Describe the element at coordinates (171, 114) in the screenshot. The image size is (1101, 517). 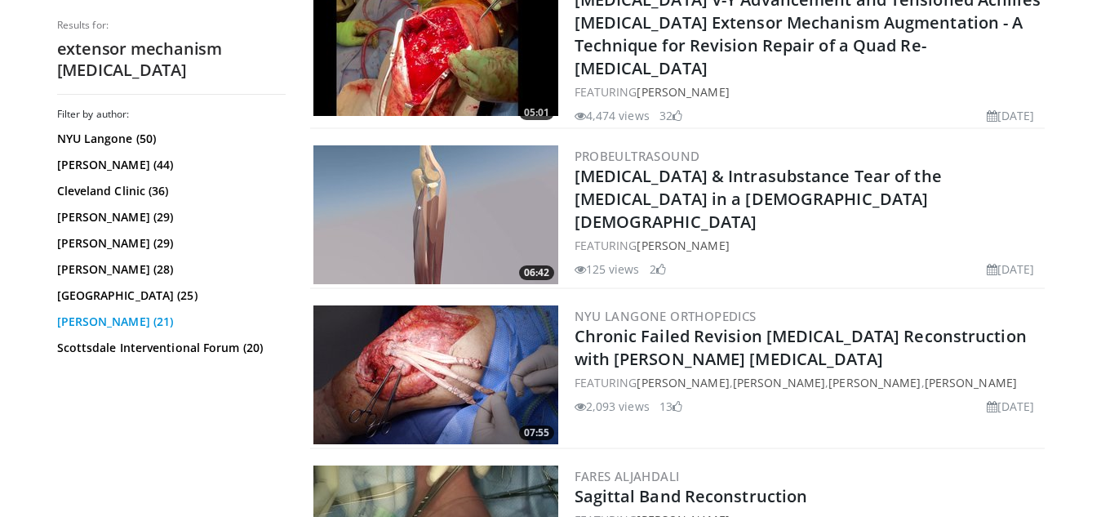
I see `h3: Filter by author:` at that location.